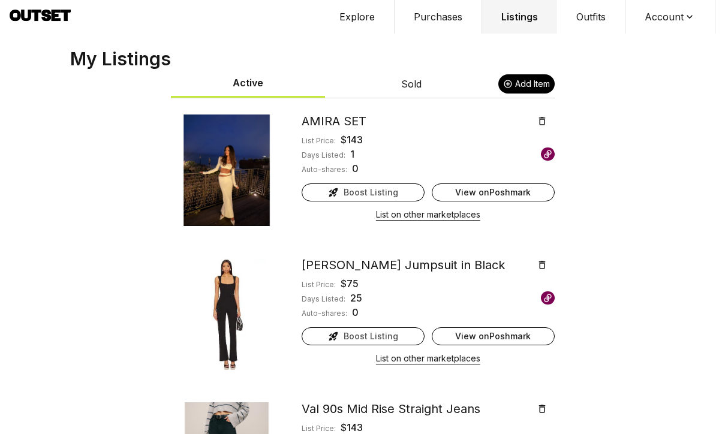  Describe the element at coordinates (526, 84) in the screenshot. I see `a: Add Item` at that location.